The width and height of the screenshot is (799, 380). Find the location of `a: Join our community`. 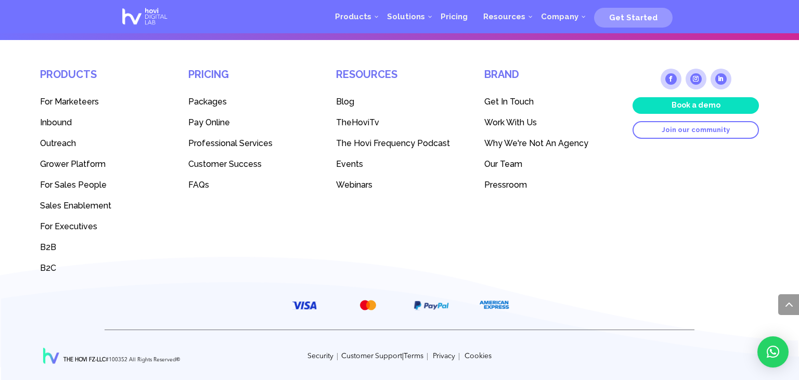

a: Join our community is located at coordinates (696, 130).